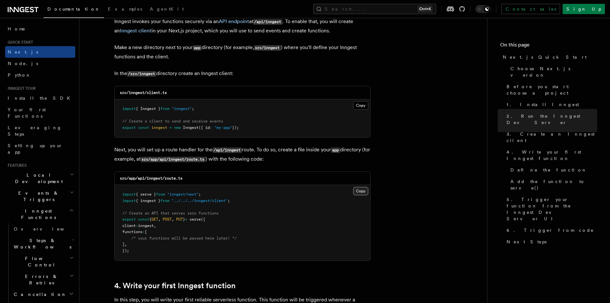 The image size is (610, 303). Describe the element at coordinates (43, 229) in the screenshot. I see `a: Overview` at that location.